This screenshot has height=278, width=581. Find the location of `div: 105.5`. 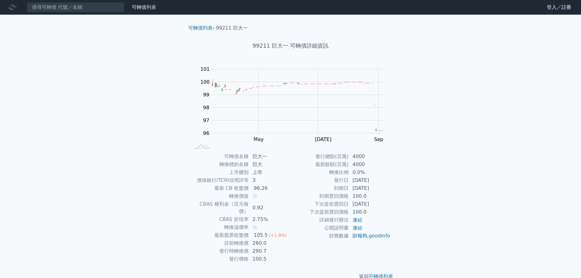

div: 105.5 is located at coordinates (261, 235).